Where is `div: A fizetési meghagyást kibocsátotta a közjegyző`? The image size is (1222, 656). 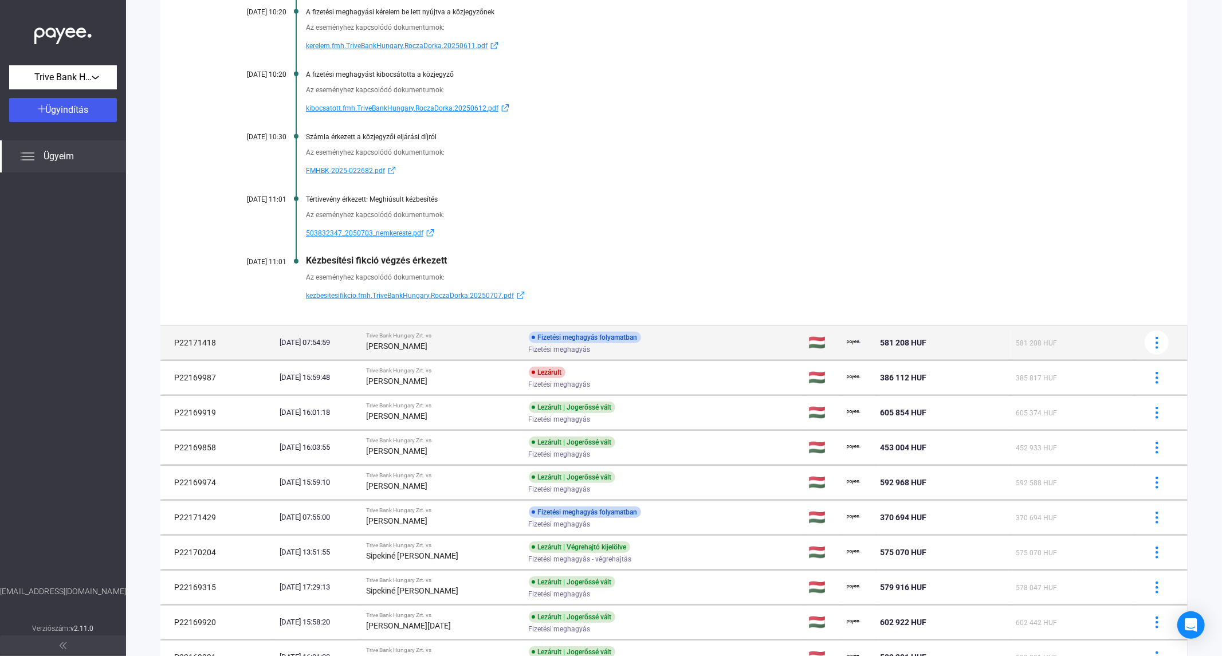
div: A fizetési meghagyást kibocsátotta a közjegyző is located at coordinates (718, 74).